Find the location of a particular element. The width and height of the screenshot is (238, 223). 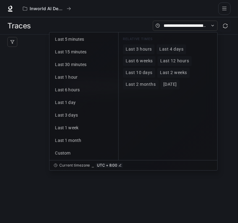

button: Last 1 month is located at coordinates (84, 141).